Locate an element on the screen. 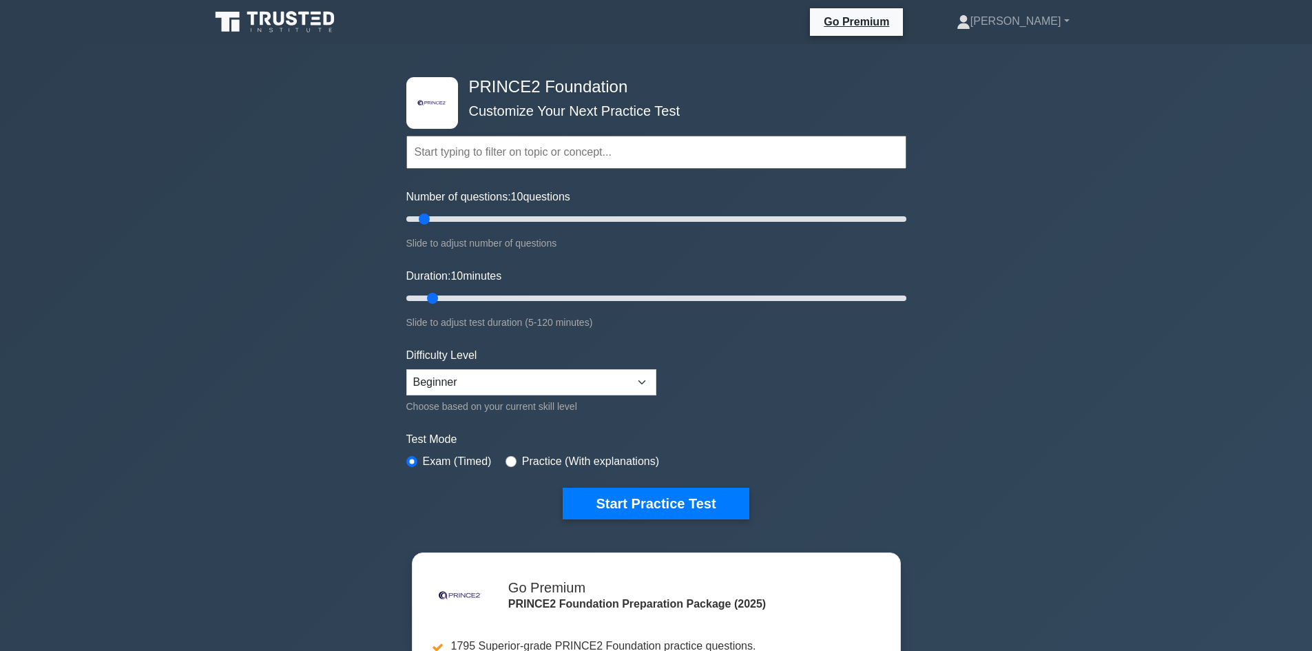 This screenshot has height=651, width=1312. a: Go Premium is located at coordinates (856, 21).